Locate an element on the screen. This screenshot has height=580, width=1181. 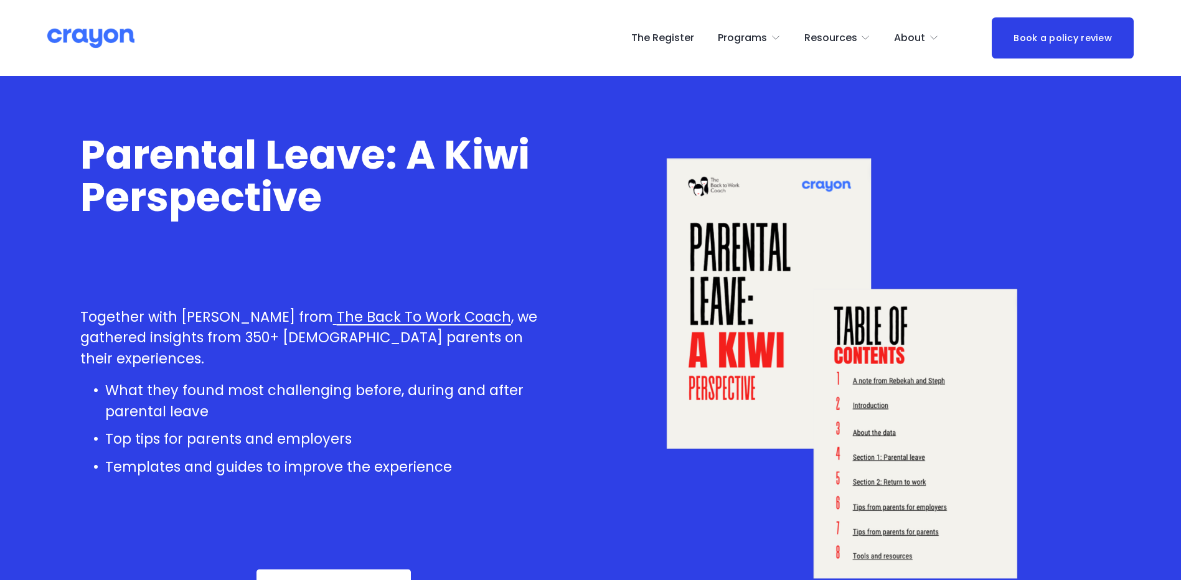
p: Templates and guides to improve the experience is located at coordinates (325, 468).